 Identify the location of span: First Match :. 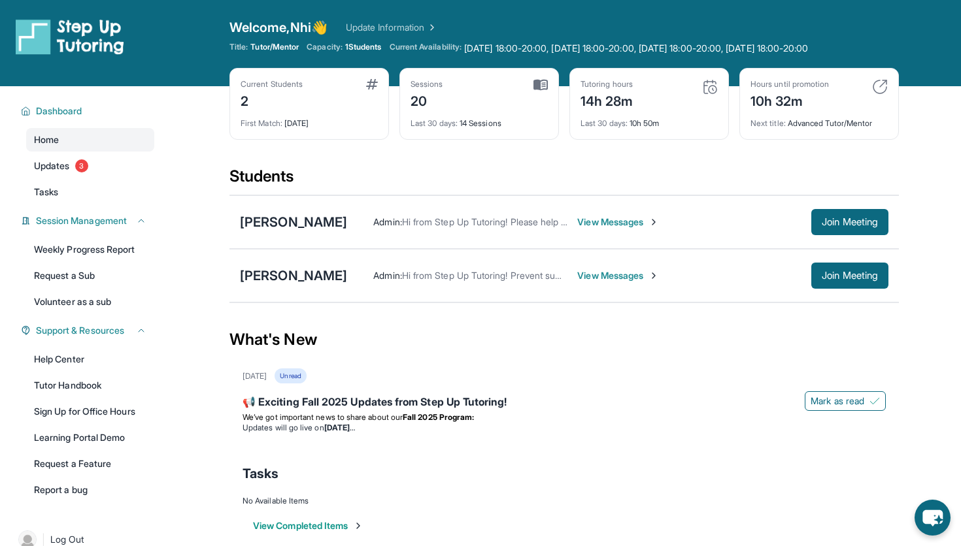
(261, 123).